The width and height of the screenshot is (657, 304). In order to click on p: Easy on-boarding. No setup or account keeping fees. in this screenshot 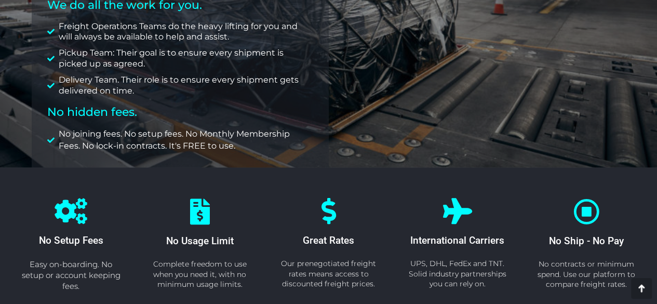, I will do `click(71, 275)`.